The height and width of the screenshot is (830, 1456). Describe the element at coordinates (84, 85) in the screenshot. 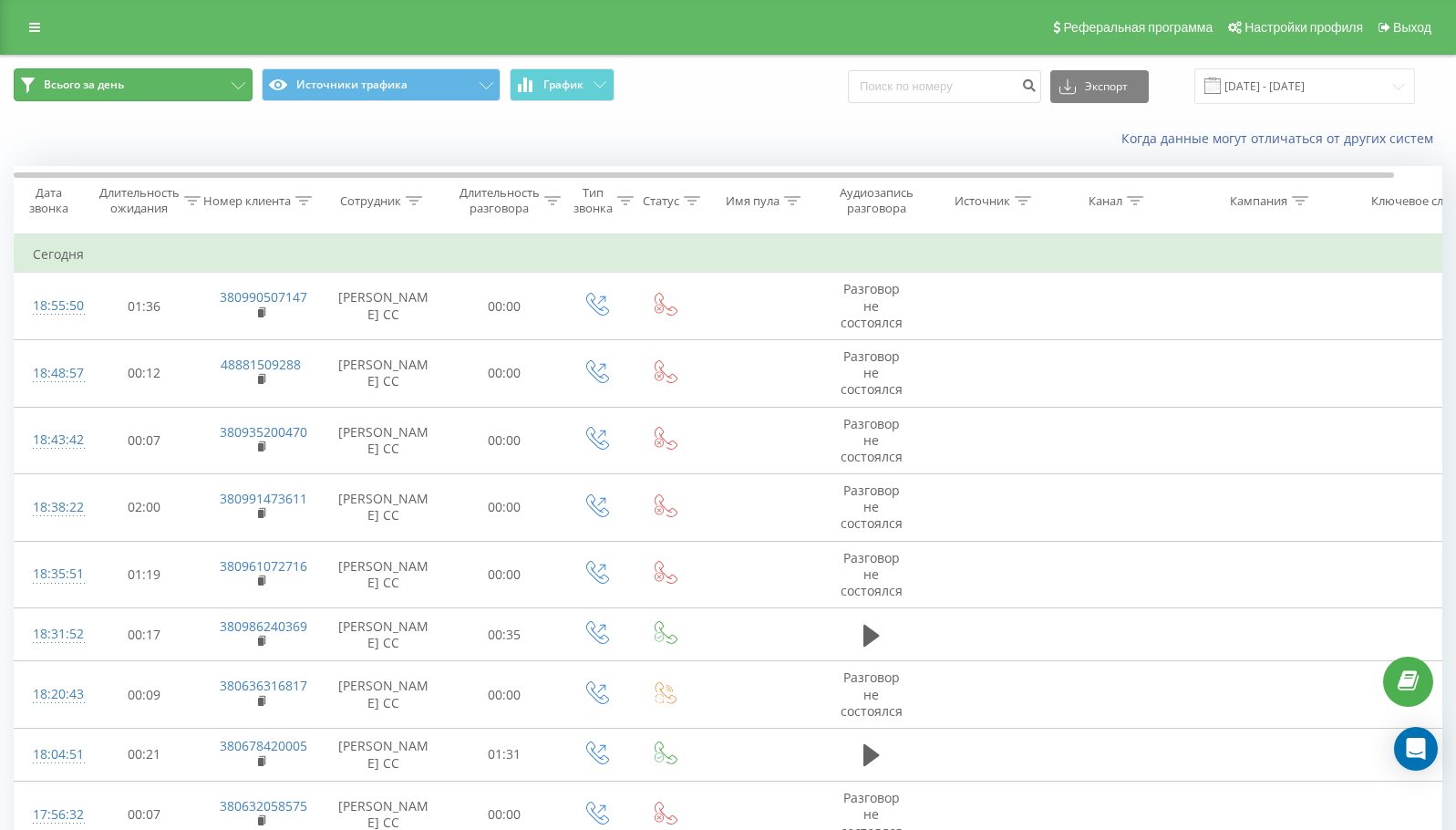

I see `span: Всього за день` at that location.